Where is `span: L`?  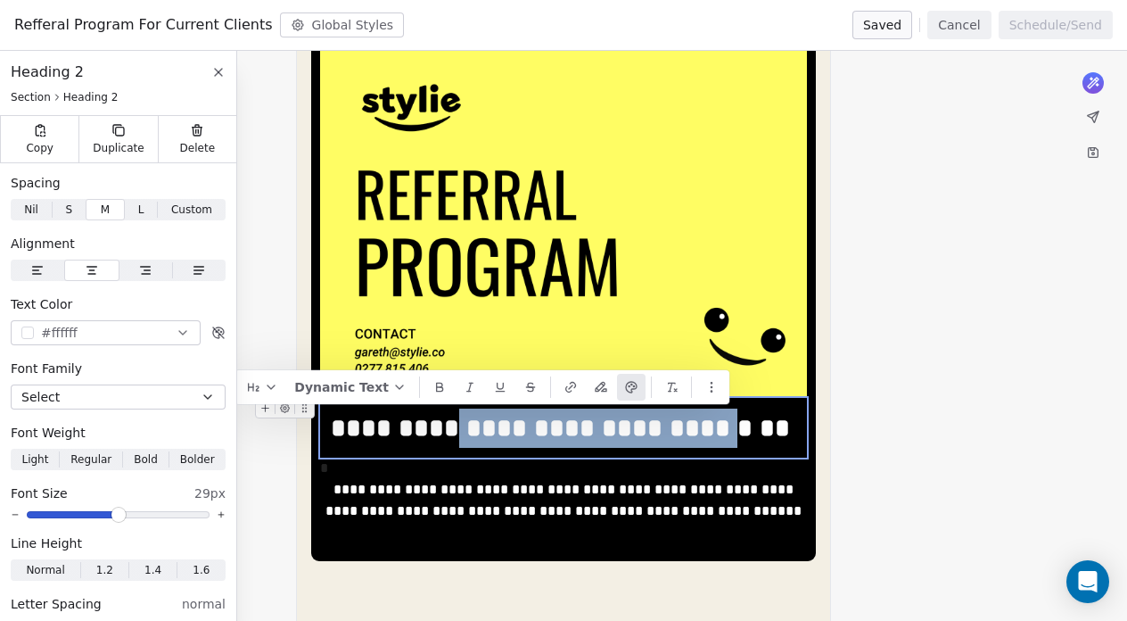
span: L is located at coordinates (141, 210).